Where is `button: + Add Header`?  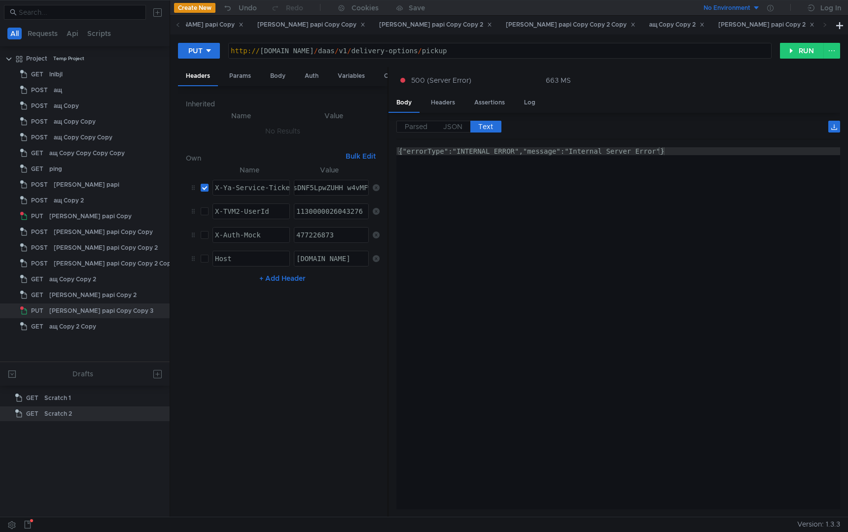 button: + Add Header is located at coordinates (282, 279).